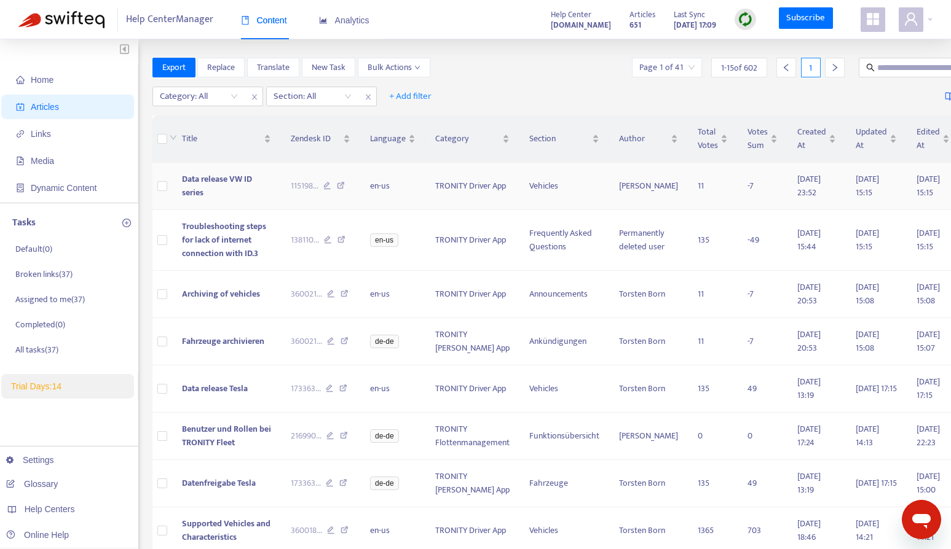 The image size is (951, 549). Describe the element at coordinates (20, 161) in the screenshot. I see `span: file-image` at that location.